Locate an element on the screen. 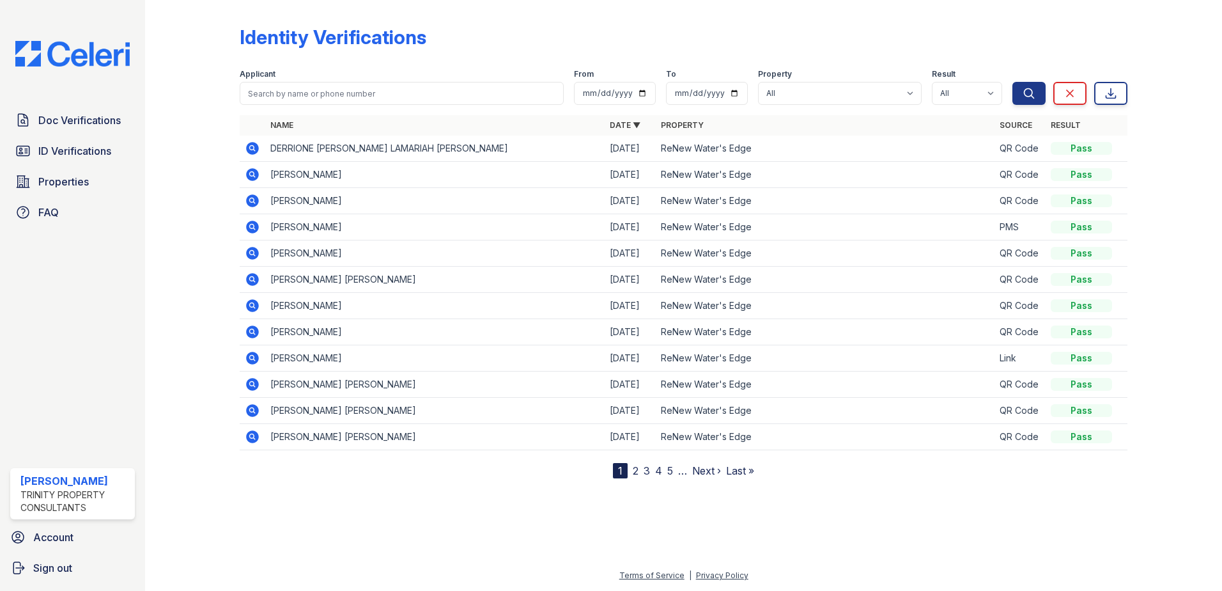  label: Property is located at coordinates (775, 74).